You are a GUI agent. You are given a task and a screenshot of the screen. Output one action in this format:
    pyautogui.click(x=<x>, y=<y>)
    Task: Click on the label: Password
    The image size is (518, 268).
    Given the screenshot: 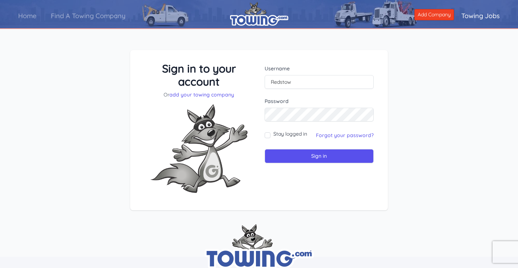 What is the action you would take?
    pyautogui.click(x=319, y=101)
    